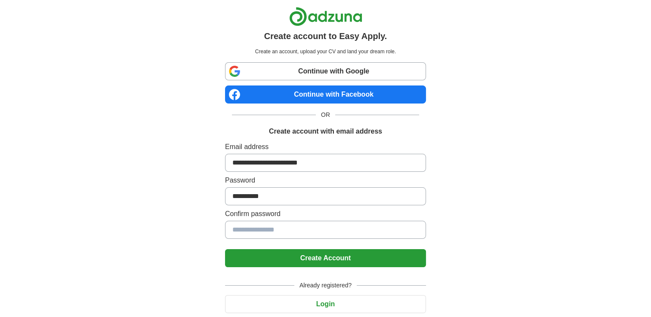  I want to click on span: OR, so click(325, 115).